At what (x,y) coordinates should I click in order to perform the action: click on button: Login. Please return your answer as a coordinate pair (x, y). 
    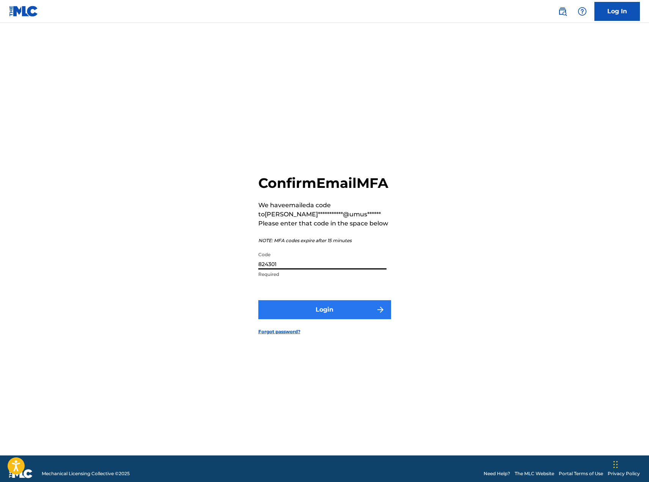
    Looking at the image, I should click on (325, 310).